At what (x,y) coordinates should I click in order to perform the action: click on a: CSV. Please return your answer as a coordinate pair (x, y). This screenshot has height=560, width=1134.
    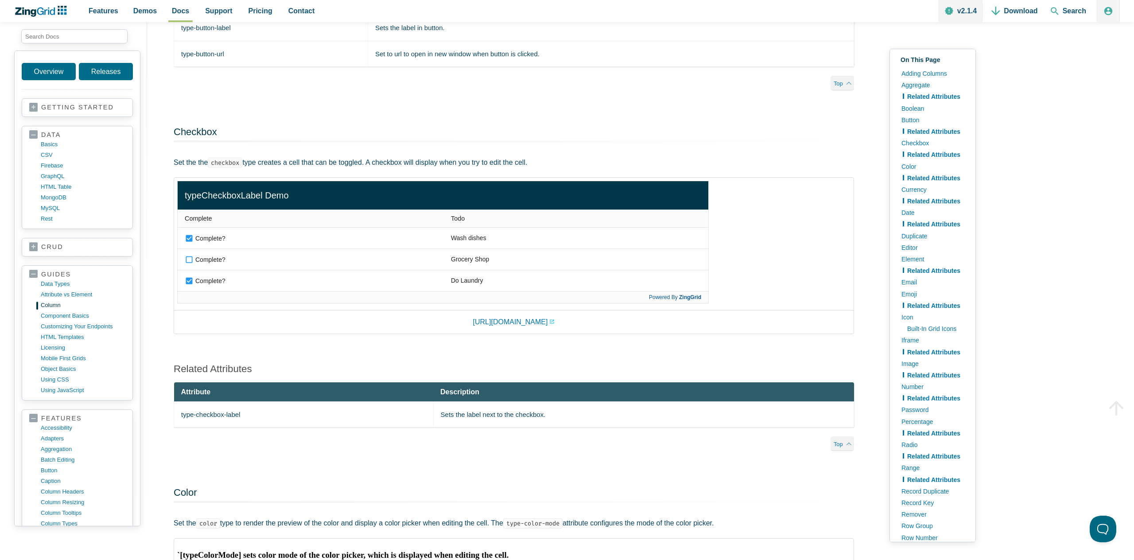
    Looking at the image, I should click on (83, 155).